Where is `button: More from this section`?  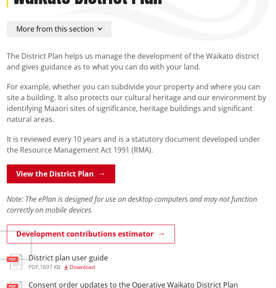 button: More from this section is located at coordinates (59, 29).